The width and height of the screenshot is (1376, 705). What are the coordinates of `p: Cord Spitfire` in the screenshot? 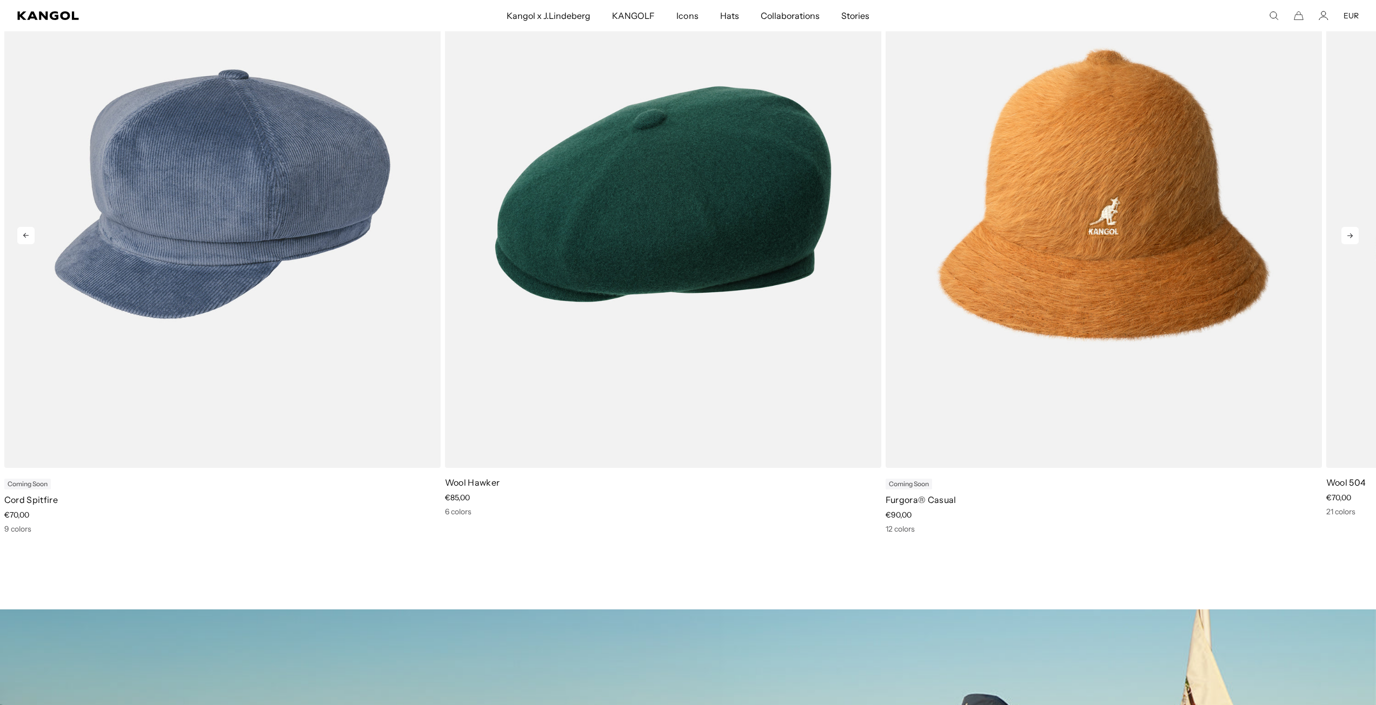 It's located at (222, 500).